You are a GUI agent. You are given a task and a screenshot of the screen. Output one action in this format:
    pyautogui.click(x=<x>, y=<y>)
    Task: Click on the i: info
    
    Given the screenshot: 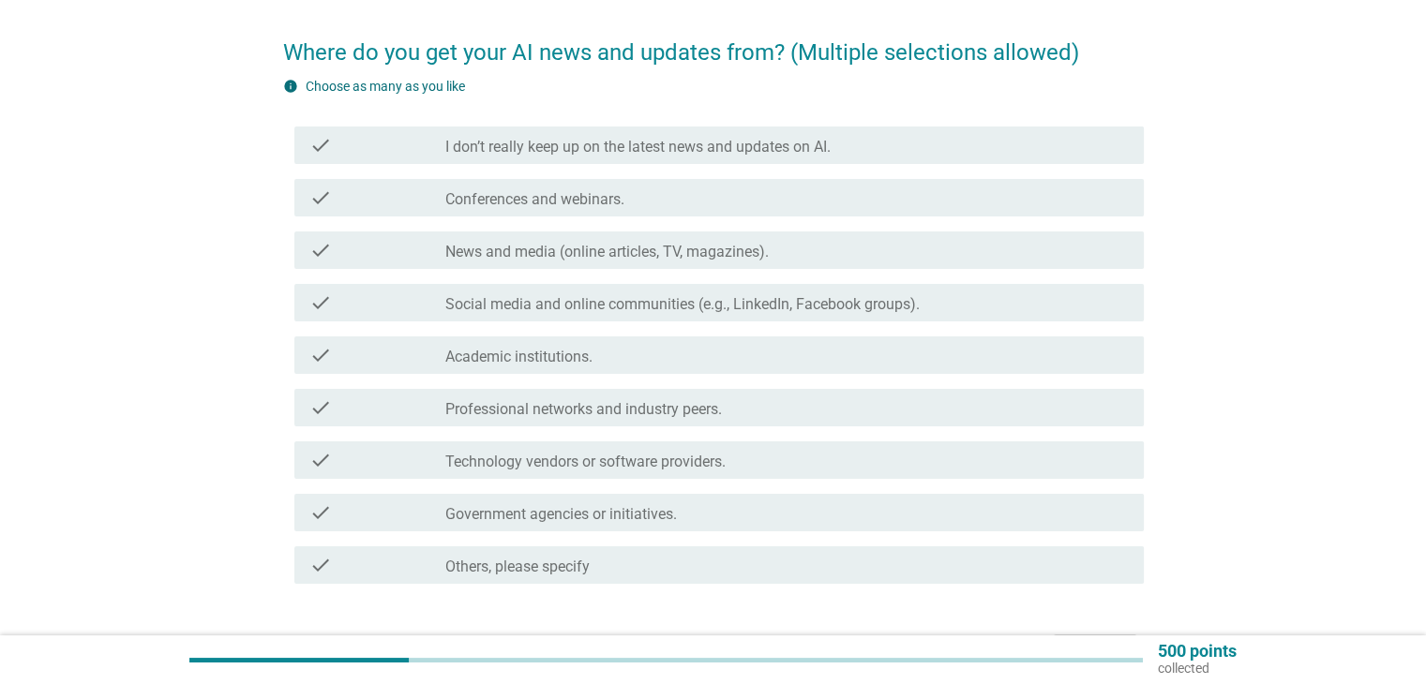 What is the action you would take?
    pyautogui.click(x=291, y=86)
    